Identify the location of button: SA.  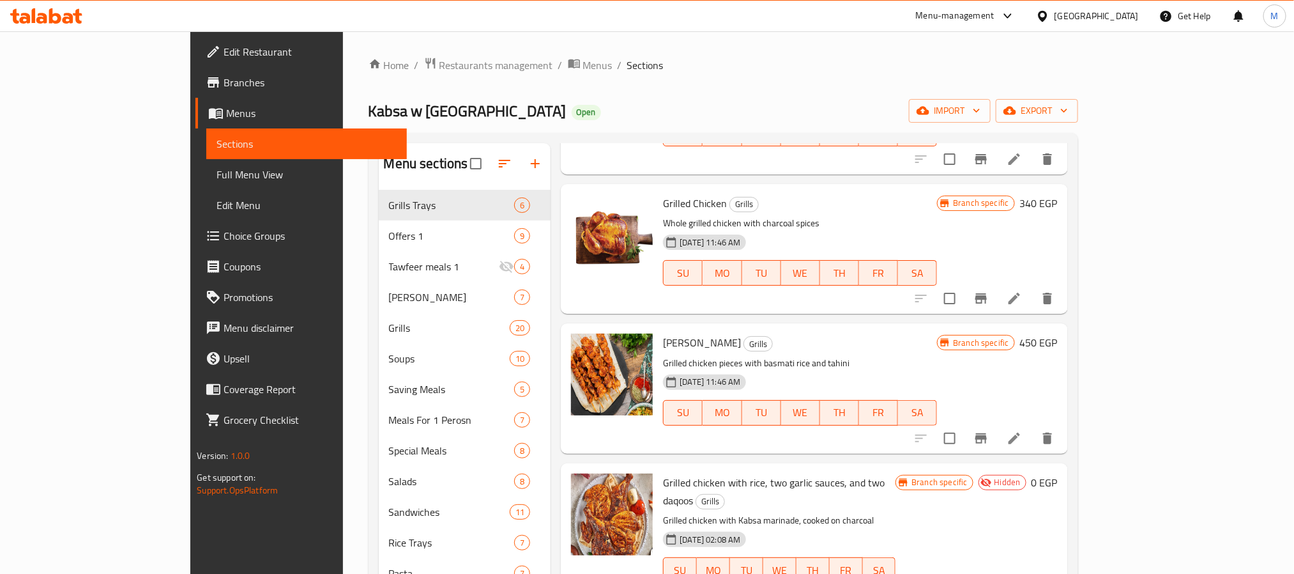
(917, 273).